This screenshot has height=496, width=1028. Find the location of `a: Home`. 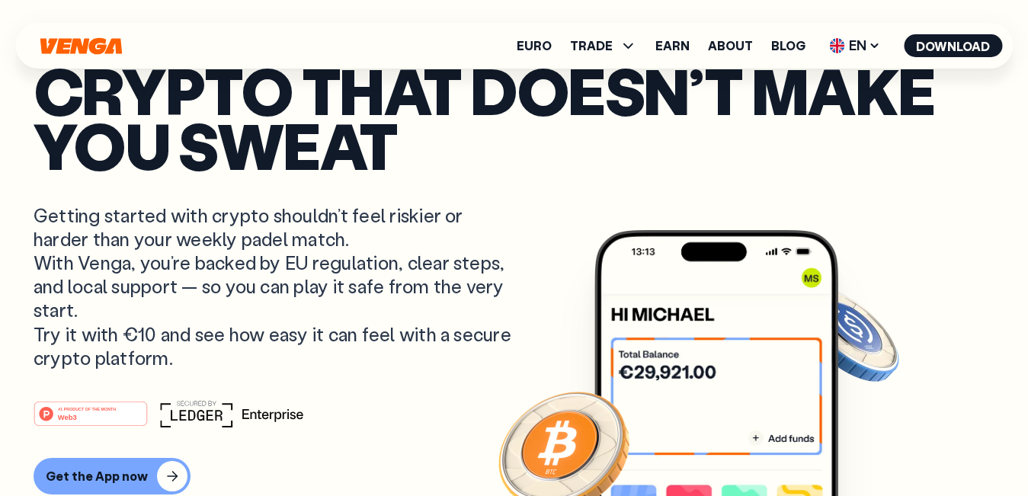

a: Home is located at coordinates (81, 46).